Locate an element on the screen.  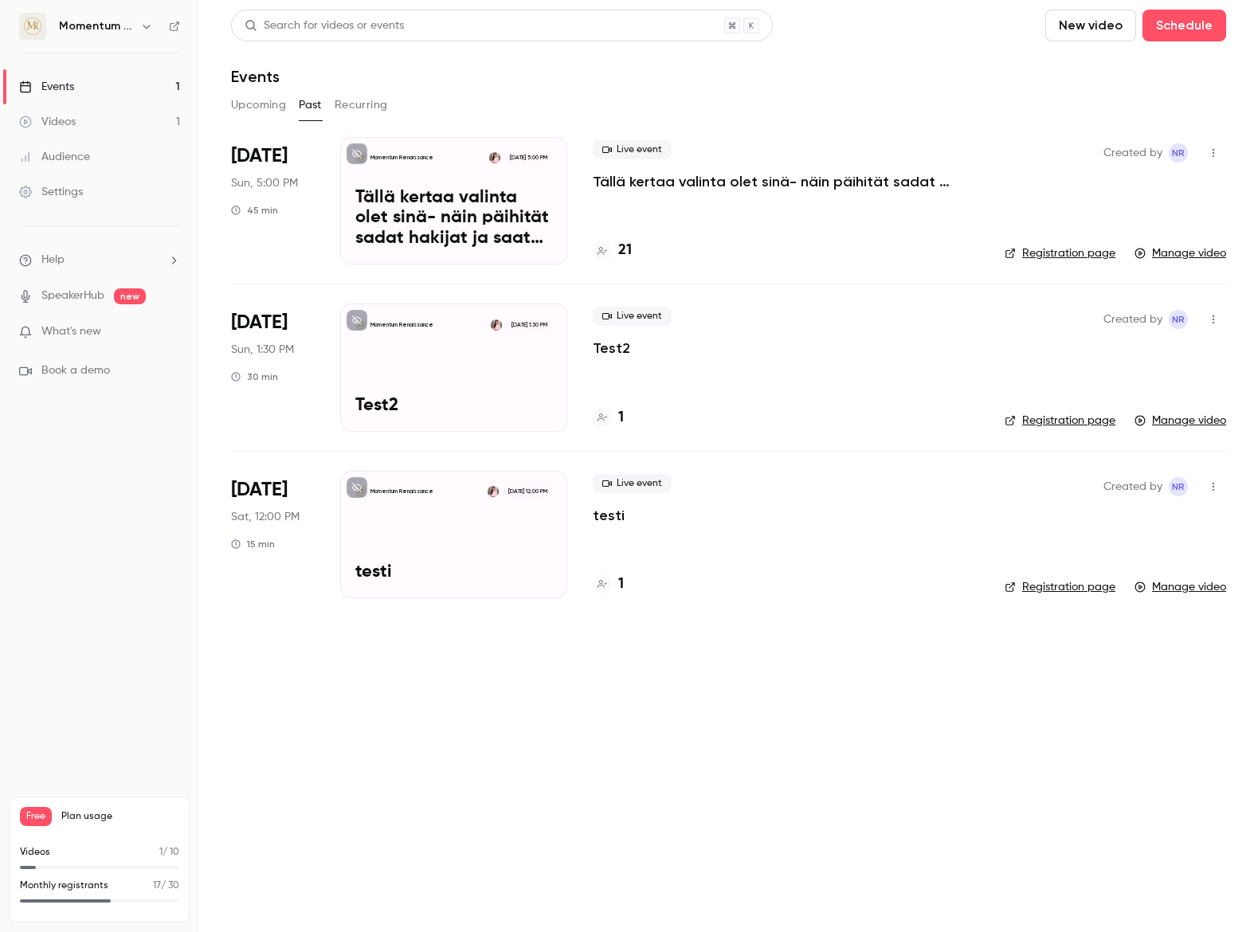
div: Aug 9 Sat, 12:00 PM (Europe/Helsinki) is located at coordinates (273, 535).